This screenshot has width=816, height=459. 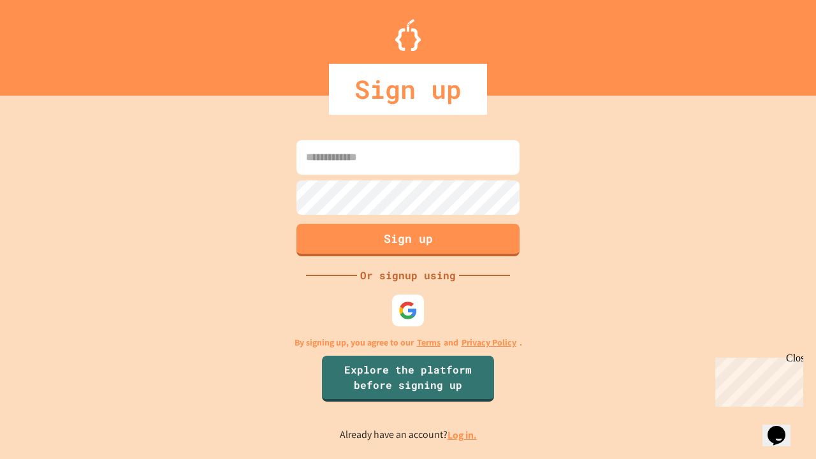 I want to click on a: Terms, so click(x=428, y=342).